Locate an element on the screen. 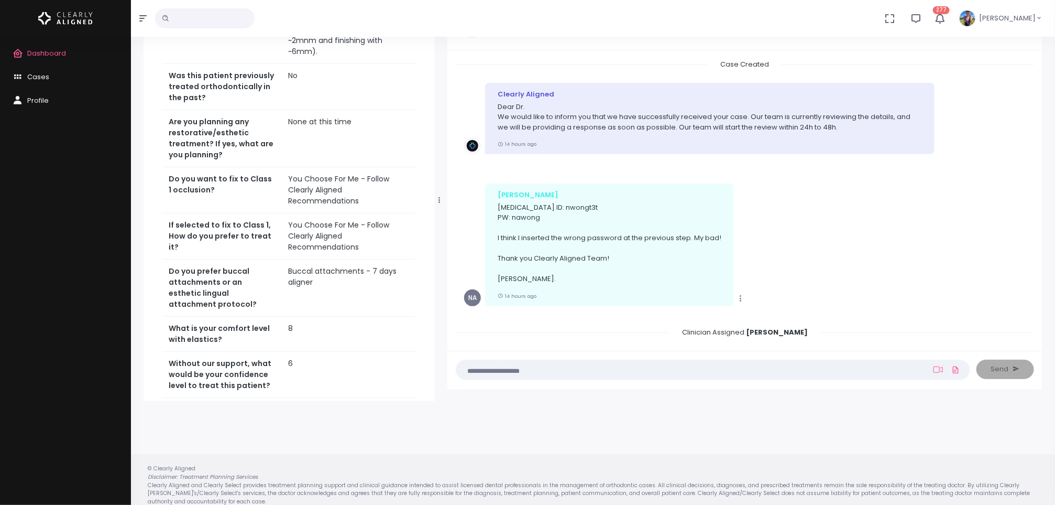  td: No is located at coordinates (349, 87).